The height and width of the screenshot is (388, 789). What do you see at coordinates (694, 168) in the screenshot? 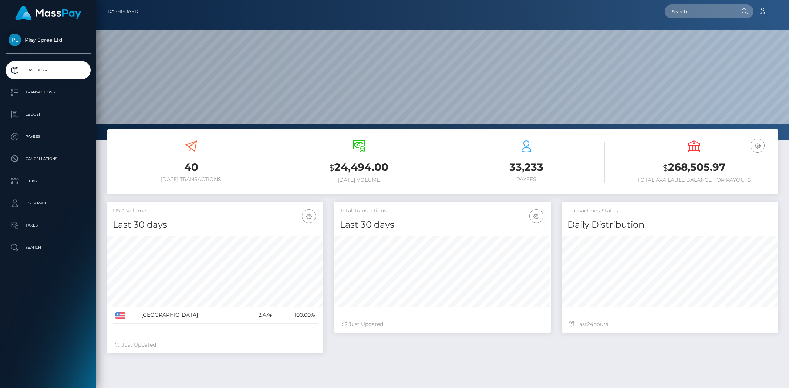
I see `h3: 268,505.97` at bounding box center [694, 168].